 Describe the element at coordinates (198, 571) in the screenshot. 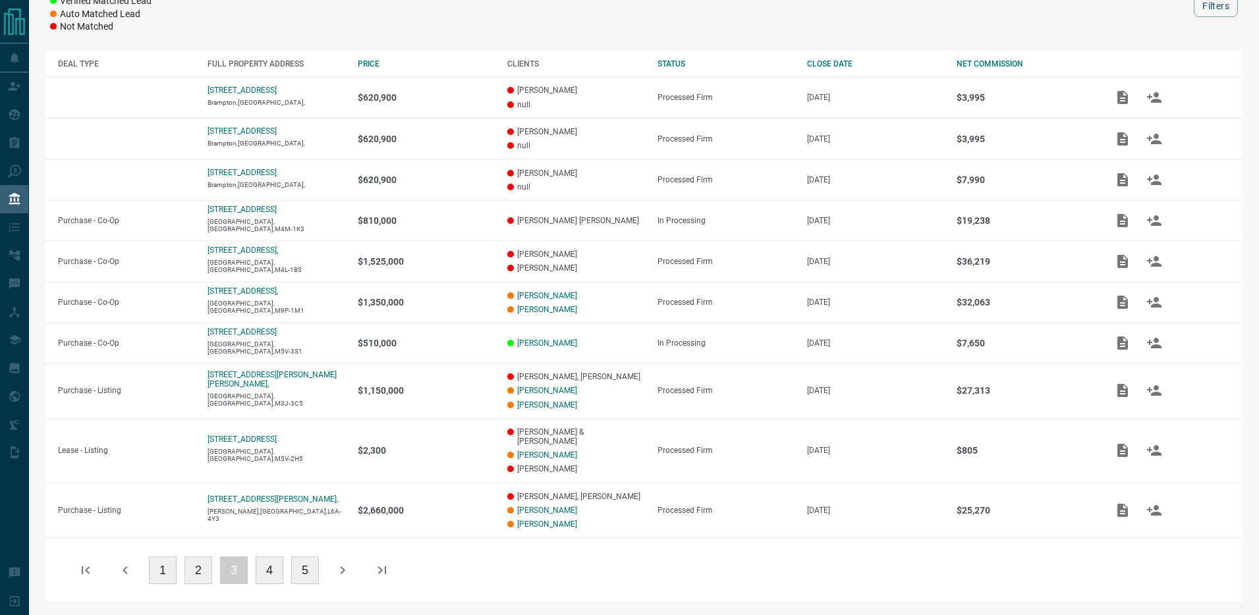

I see `button: 2` at that location.